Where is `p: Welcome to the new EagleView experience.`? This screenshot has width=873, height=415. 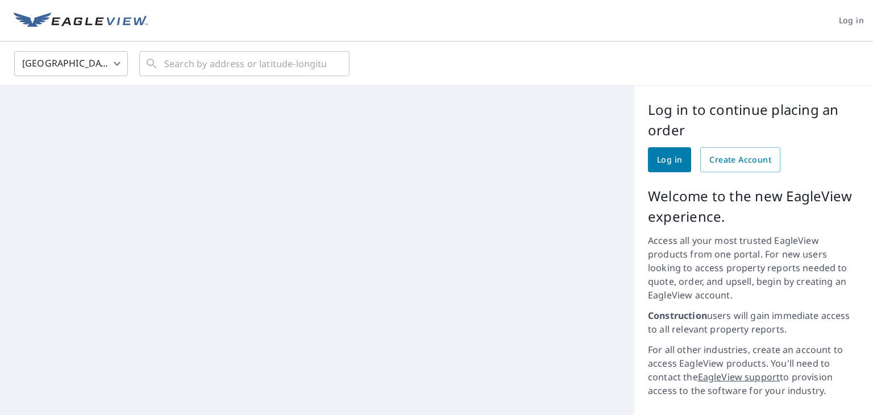 p: Welcome to the new EagleView experience. is located at coordinates (754, 206).